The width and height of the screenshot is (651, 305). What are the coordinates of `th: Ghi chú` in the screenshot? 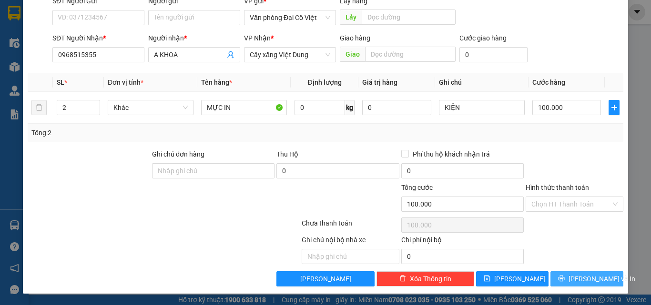 It's located at (482, 82).